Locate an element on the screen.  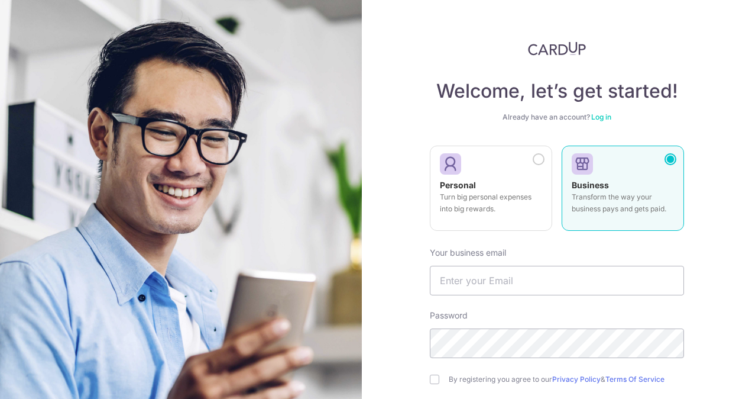
h4: Welcome, let’s get started! is located at coordinates (557, 91).